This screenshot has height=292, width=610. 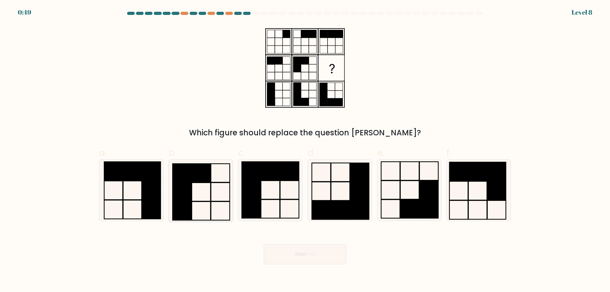 I want to click on div: 0:49, so click(x=24, y=12).